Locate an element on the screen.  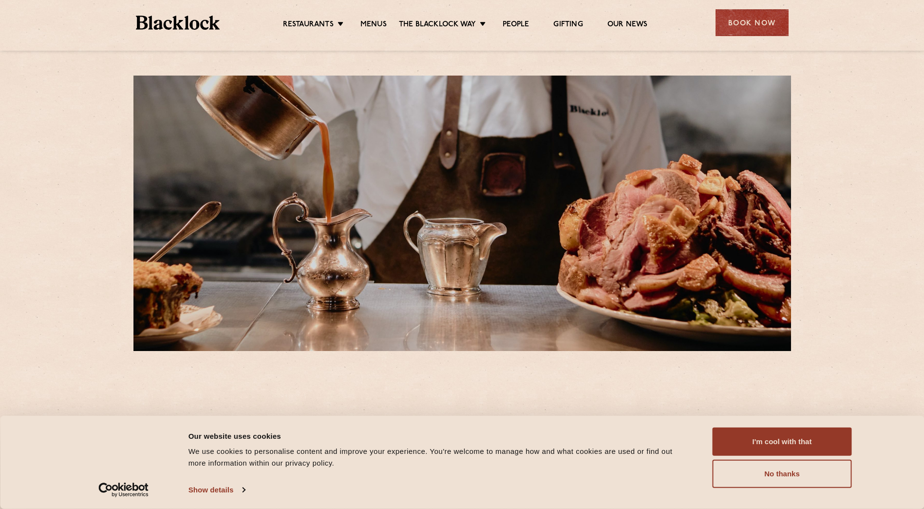
div: Our website uses cookies is located at coordinates (439, 436).